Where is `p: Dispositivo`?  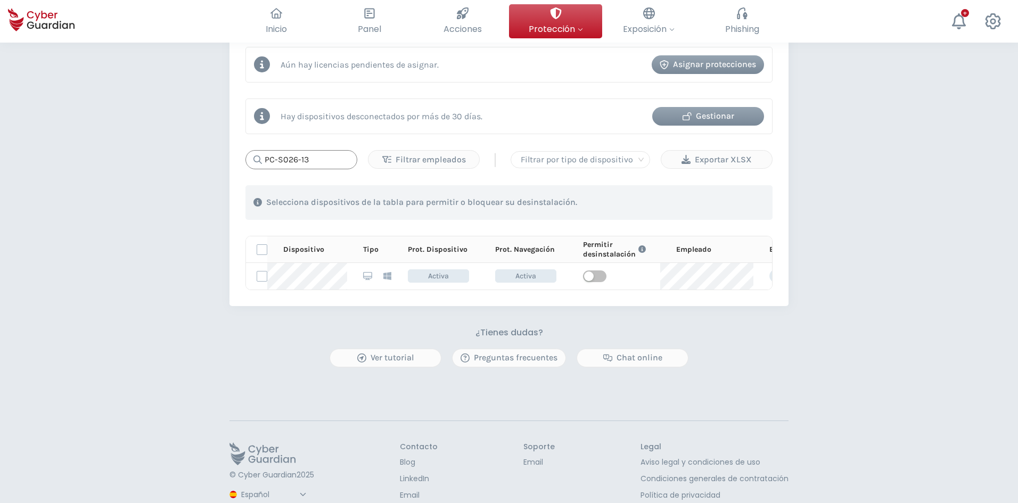
p: Dispositivo is located at coordinates (304, 250).